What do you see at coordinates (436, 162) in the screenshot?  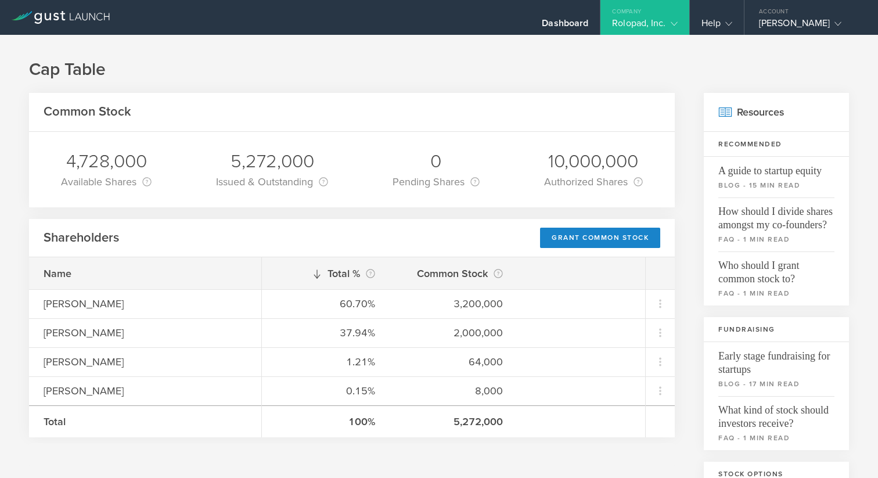 I see `div: 0` at bounding box center [436, 162].